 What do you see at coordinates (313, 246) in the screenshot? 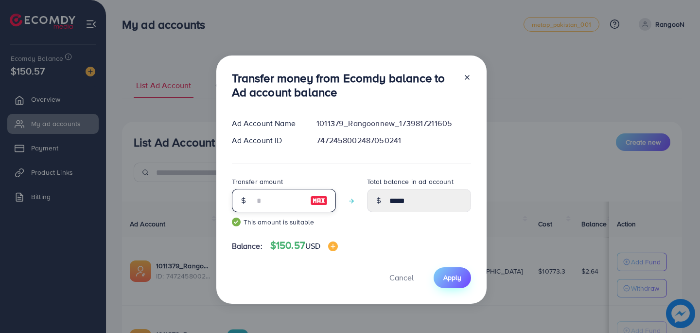
I see `span: USD` at bounding box center [313, 246].